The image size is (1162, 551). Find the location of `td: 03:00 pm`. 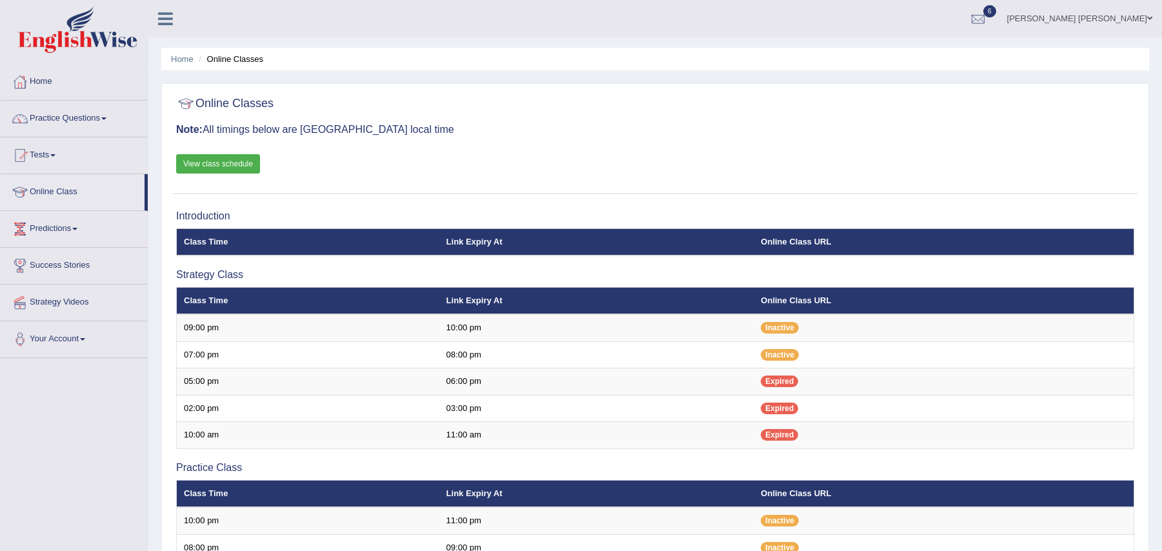

td: 03:00 pm is located at coordinates (597, 408).